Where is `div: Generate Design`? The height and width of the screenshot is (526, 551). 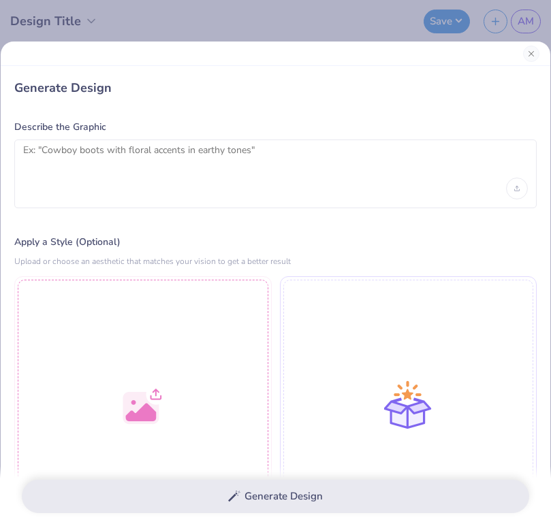
div: Generate Design is located at coordinates (275, 88).